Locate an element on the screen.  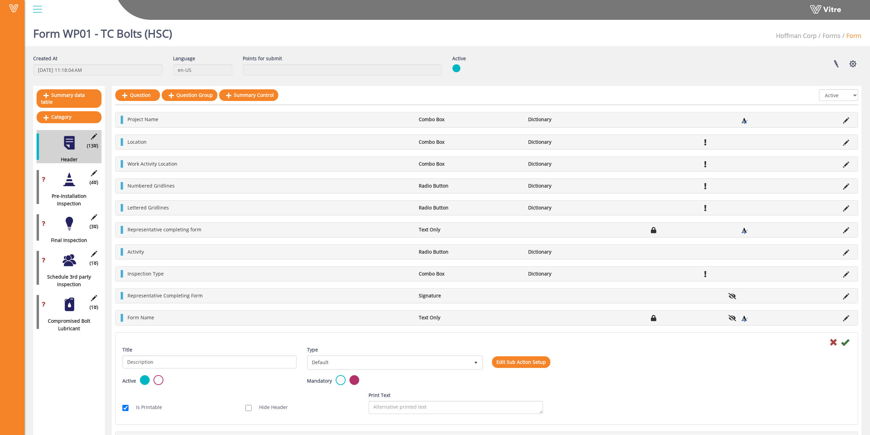
a: Summary Control is located at coordinates (249, 95).